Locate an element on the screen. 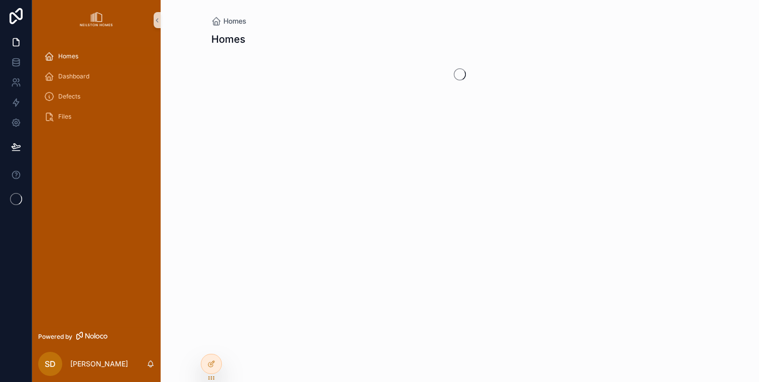  a: Defects is located at coordinates (96, 96).